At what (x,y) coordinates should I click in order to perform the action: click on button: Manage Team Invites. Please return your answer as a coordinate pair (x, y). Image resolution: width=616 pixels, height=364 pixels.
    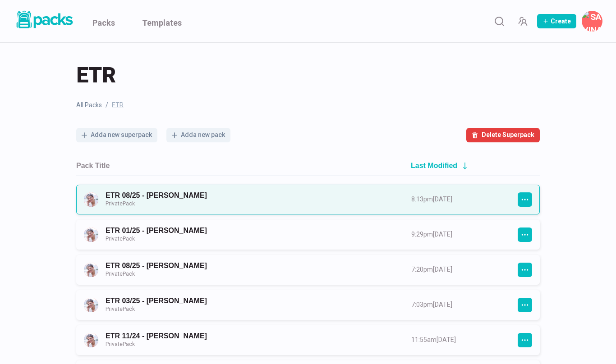
    Looking at the image, I should click on (522, 21).